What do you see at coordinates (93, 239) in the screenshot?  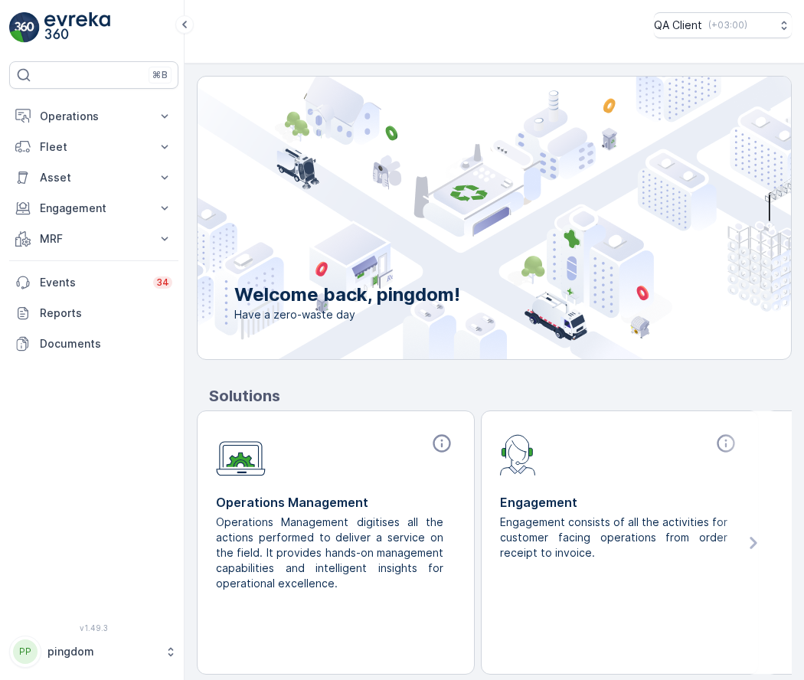 I see `button: MRF` at bounding box center [93, 239].